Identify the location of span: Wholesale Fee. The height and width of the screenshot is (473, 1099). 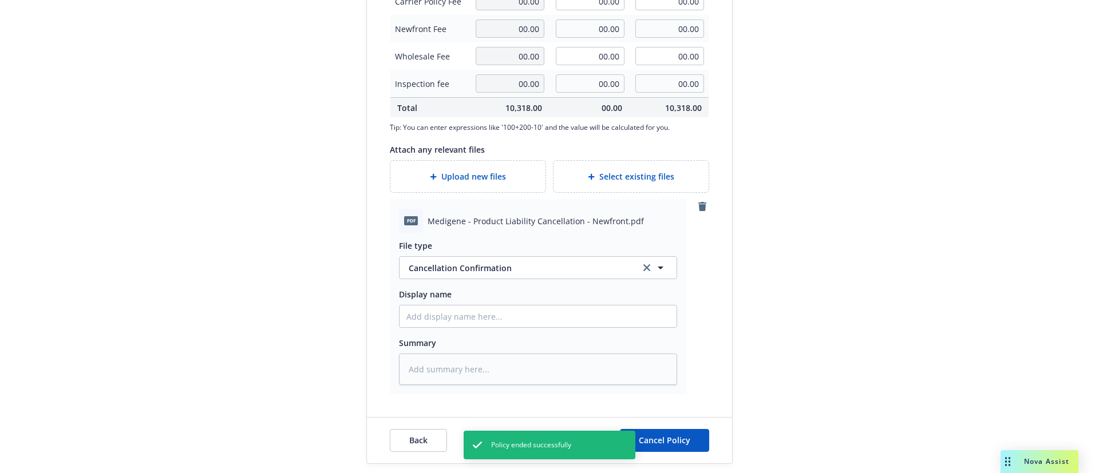
(429, 56).